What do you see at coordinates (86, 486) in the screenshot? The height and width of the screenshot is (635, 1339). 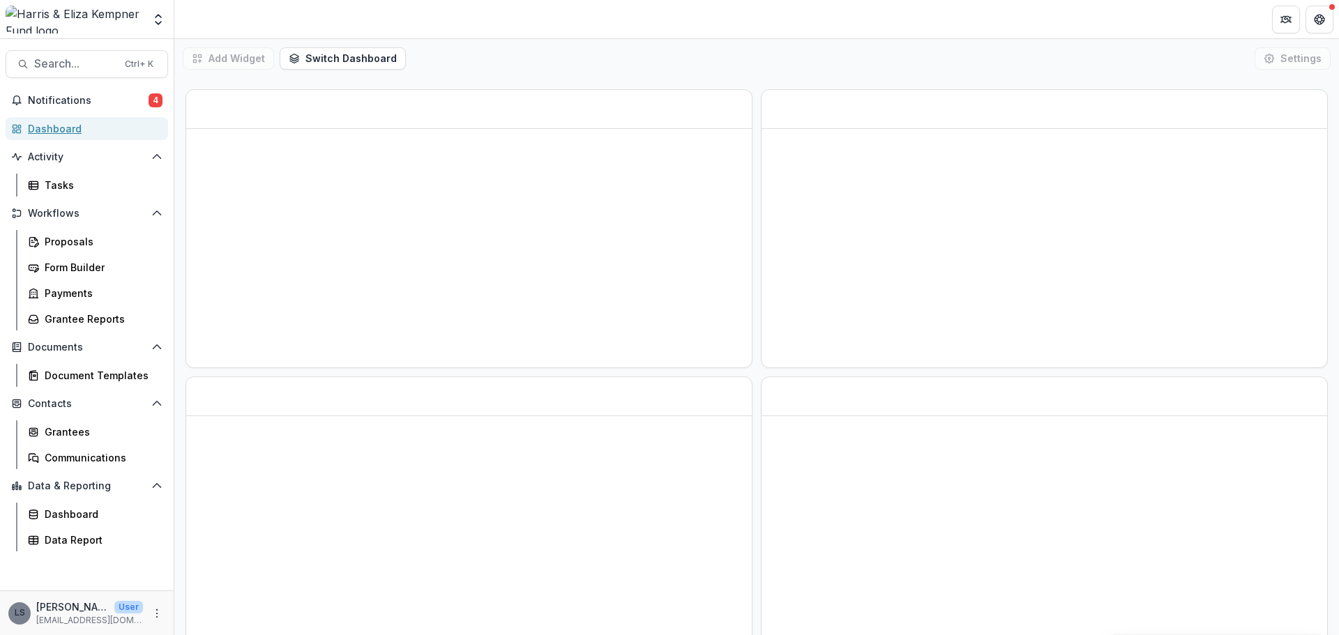 I see `span: Data & Reporting` at bounding box center [86, 486].